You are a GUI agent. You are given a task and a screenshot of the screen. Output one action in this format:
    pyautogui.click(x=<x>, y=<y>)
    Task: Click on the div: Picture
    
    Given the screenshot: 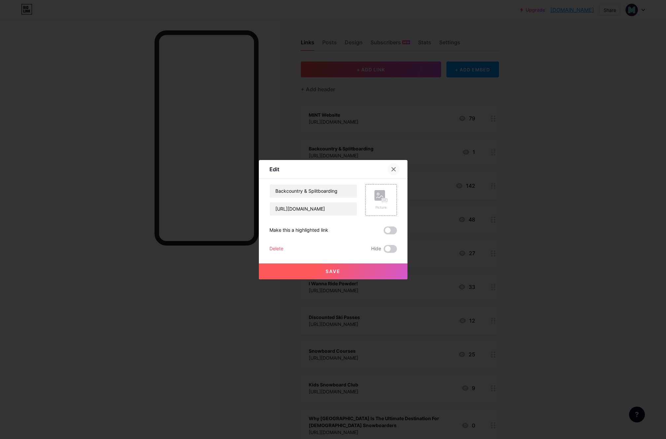 What is the action you would take?
    pyautogui.click(x=381, y=207)
    